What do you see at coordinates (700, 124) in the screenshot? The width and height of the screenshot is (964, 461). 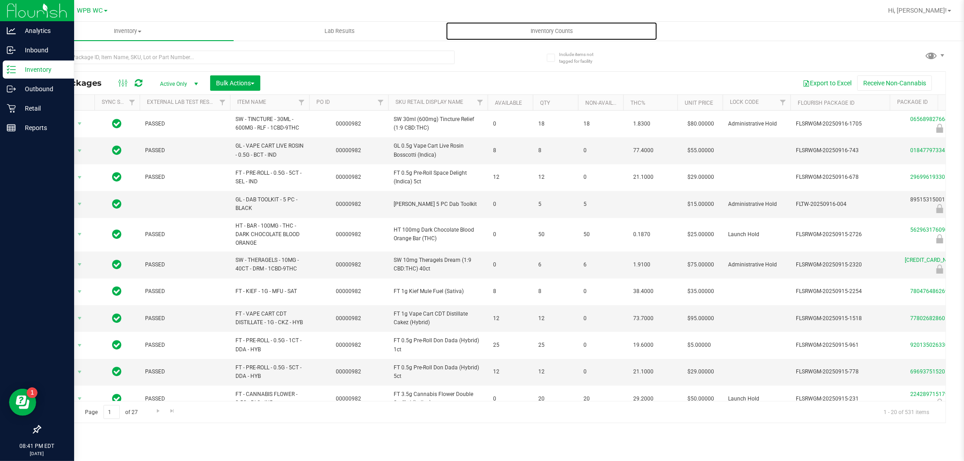 I see `span: $80.00000` at bounding box center [700, 124].